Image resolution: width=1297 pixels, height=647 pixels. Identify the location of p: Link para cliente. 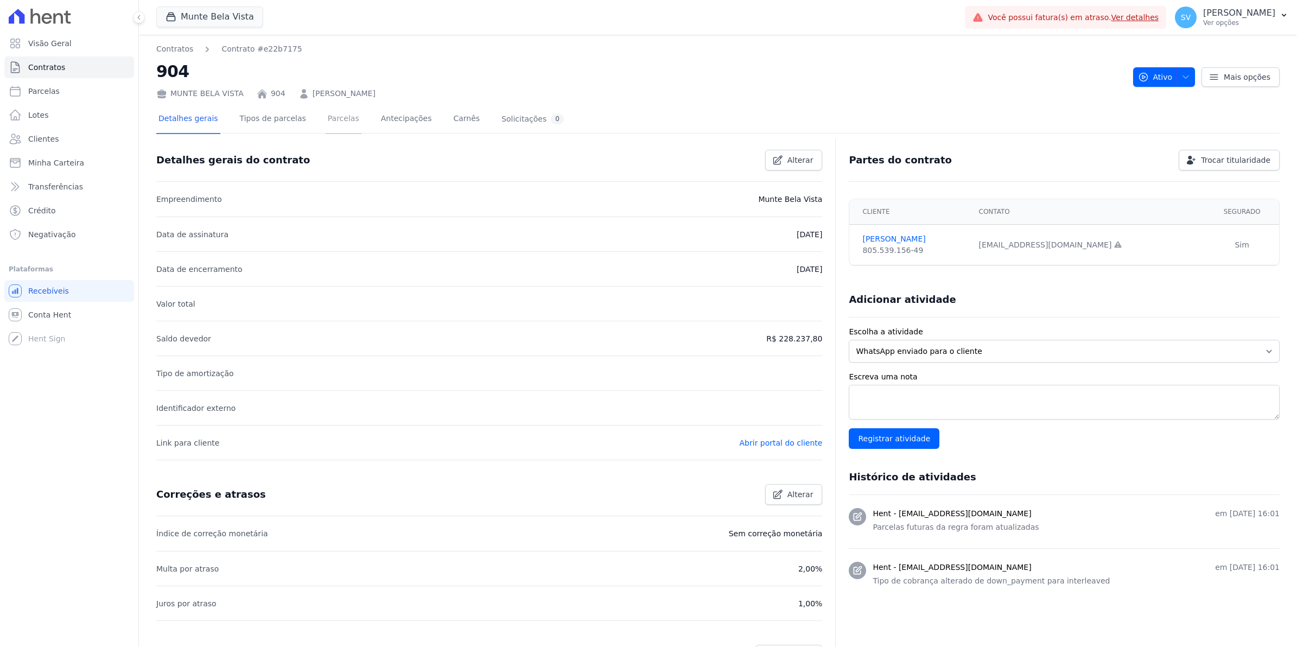
(188, 443).